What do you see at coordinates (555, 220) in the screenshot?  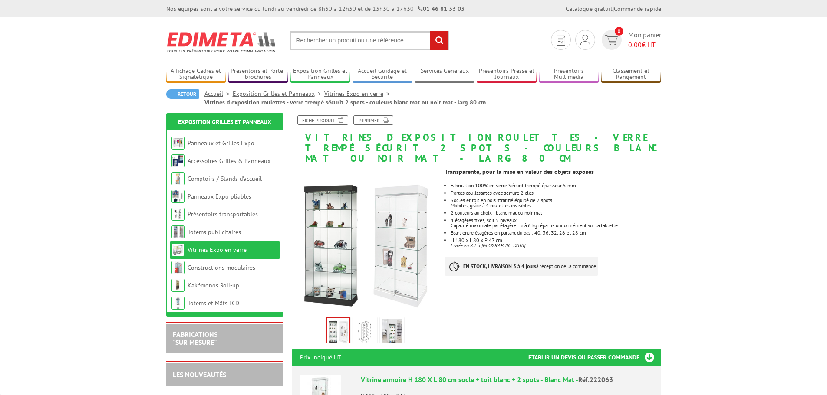 I see `p: 4 étagères fixes, soit 5 niveaux` at bounding box center [555, 220].